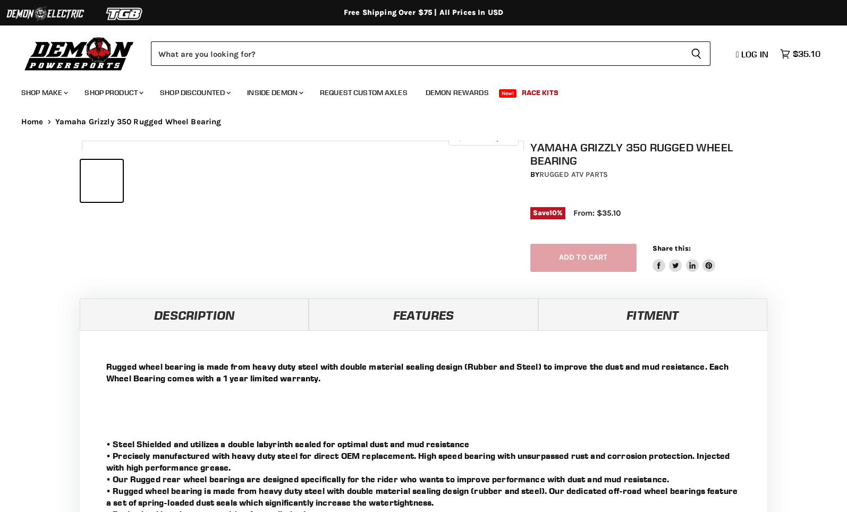  What do you see at coordinates (696, 54) in the screenshot?
I see `button: Search` at bounding box center [696, 54].